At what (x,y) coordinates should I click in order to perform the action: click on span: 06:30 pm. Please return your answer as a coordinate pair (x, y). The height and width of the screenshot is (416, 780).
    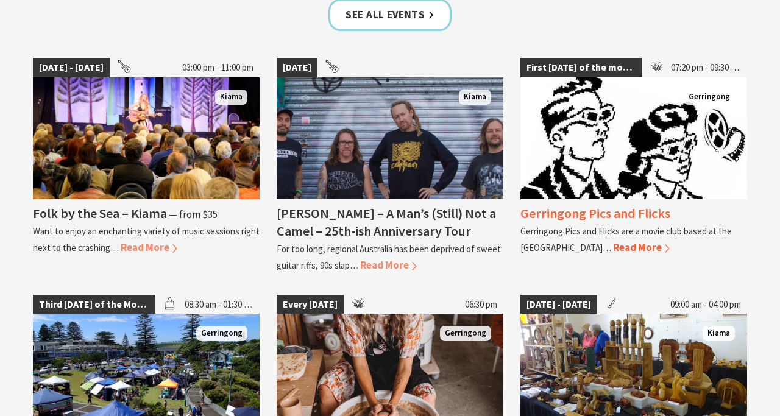
    Looking at the image, I should click on (481, 305).